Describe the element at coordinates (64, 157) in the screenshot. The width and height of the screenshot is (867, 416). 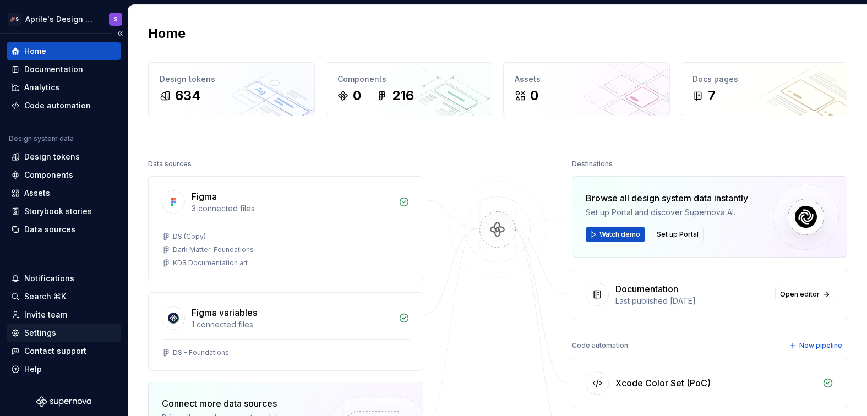
I see `a: Design tokens` at that location.